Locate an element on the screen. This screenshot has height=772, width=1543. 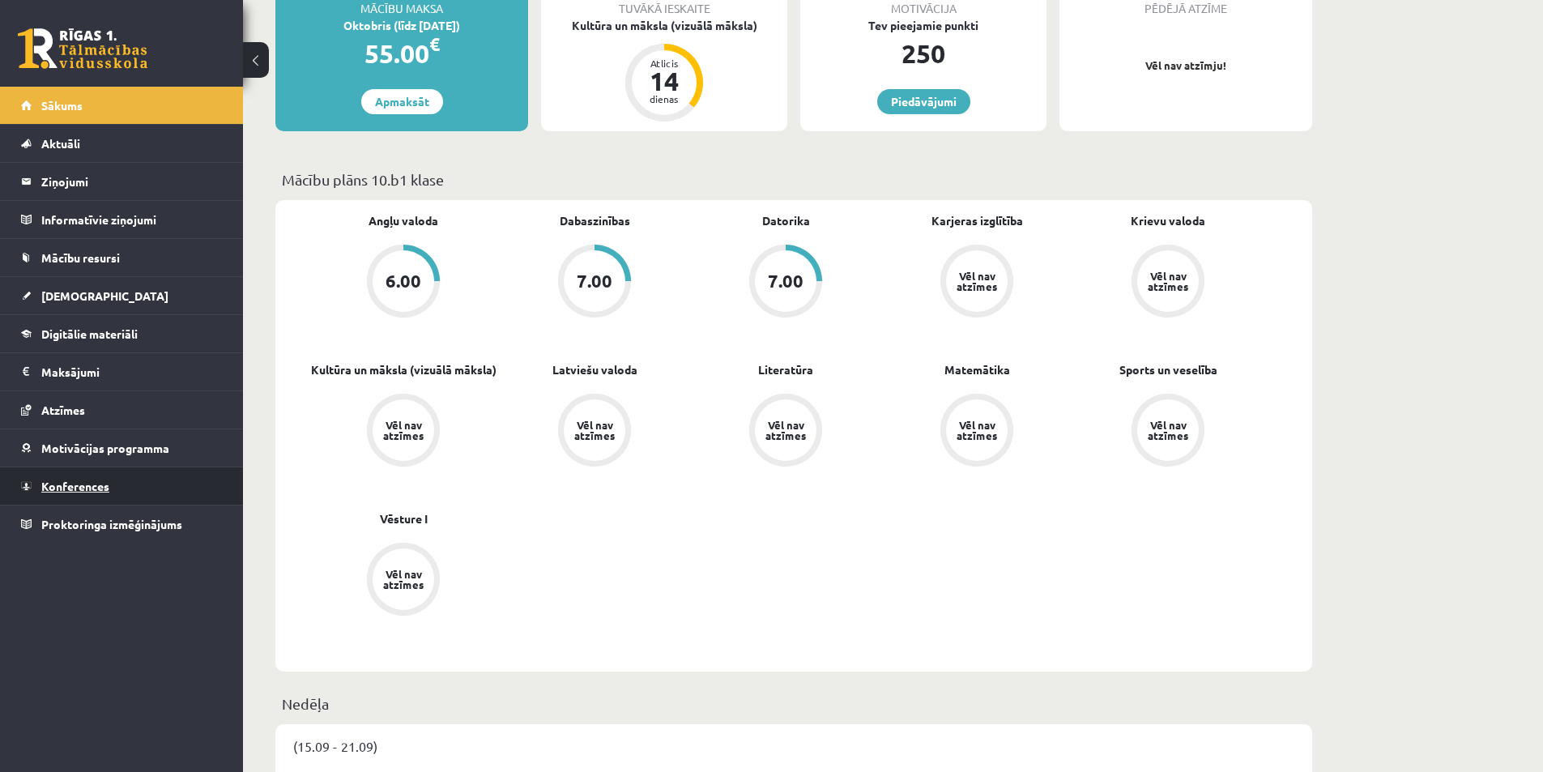
p: Vēl nav atzīmju! is located at coordinates (1186, 66).